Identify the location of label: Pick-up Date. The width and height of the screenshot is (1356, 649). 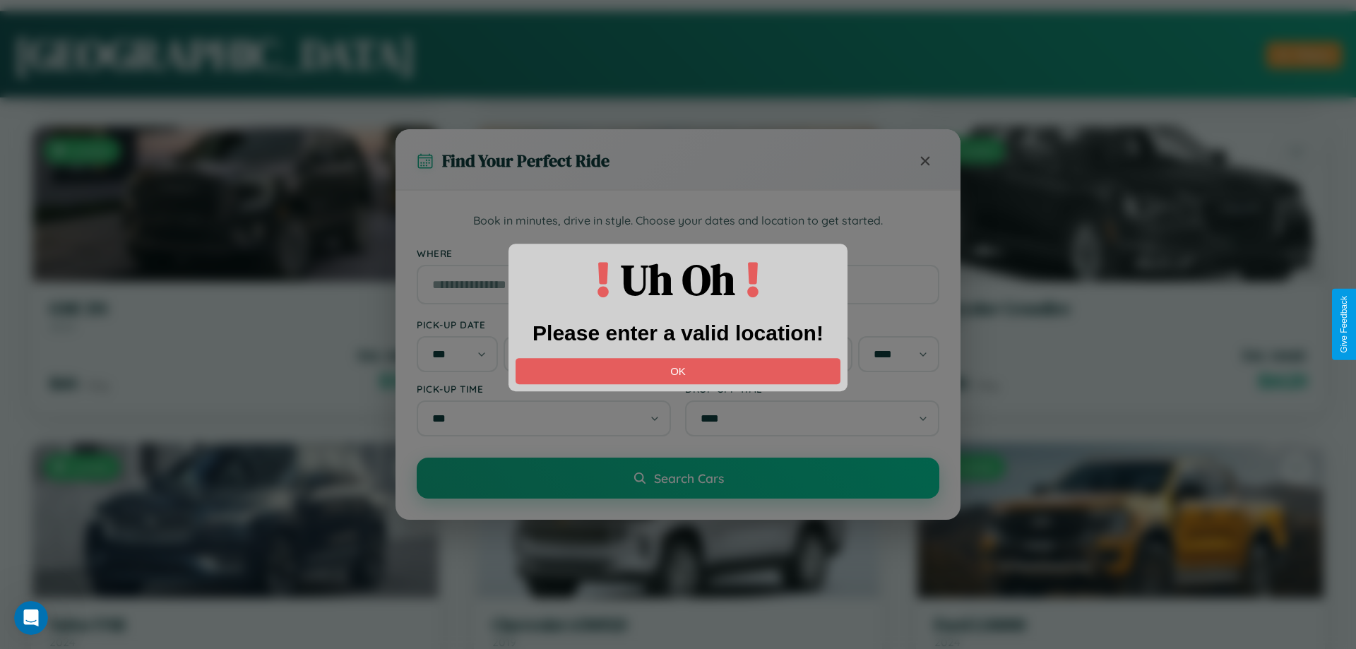
(544, 324).